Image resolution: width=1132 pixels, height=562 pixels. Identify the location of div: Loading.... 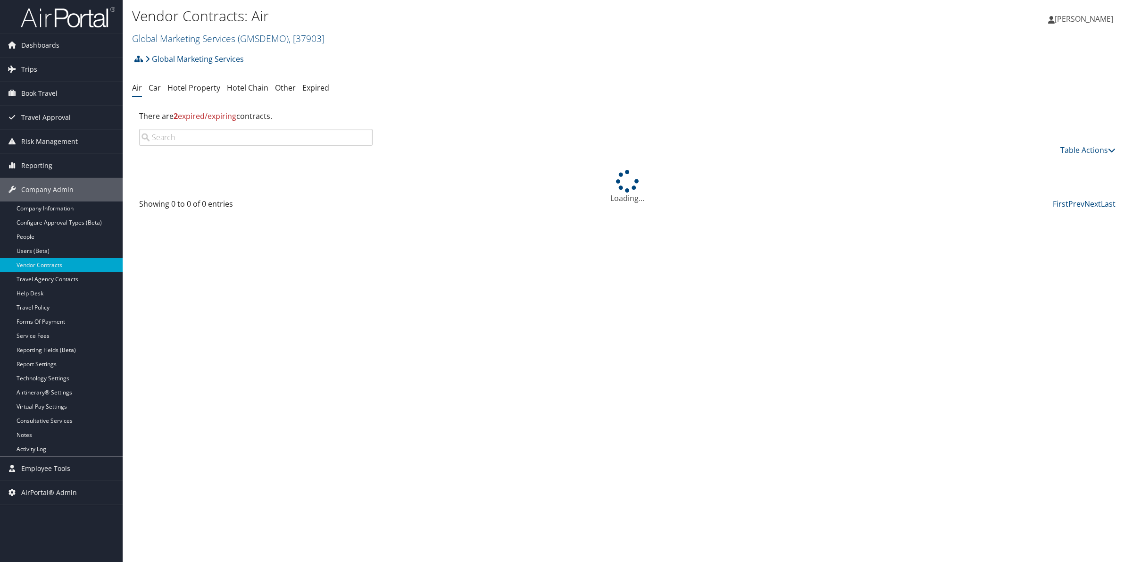
(627, 187).